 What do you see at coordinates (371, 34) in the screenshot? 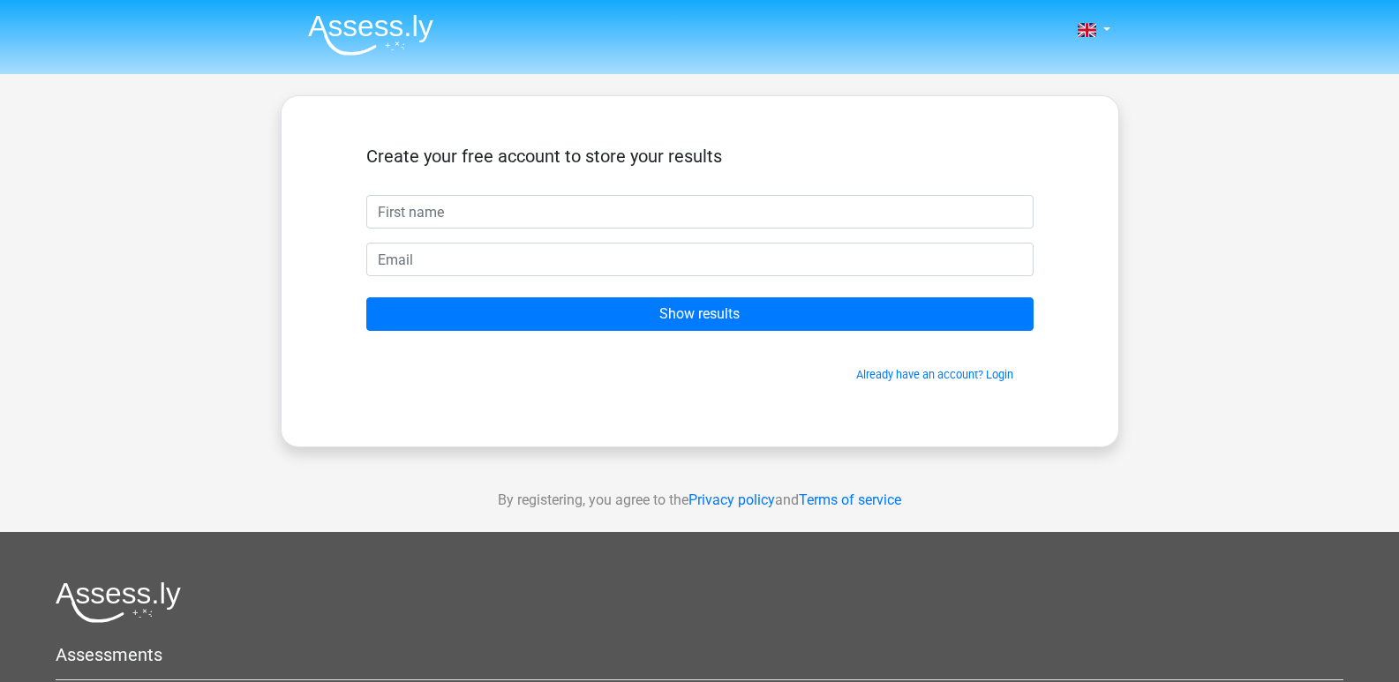
I see `img: Assessly` at bounding box center [371, 34].